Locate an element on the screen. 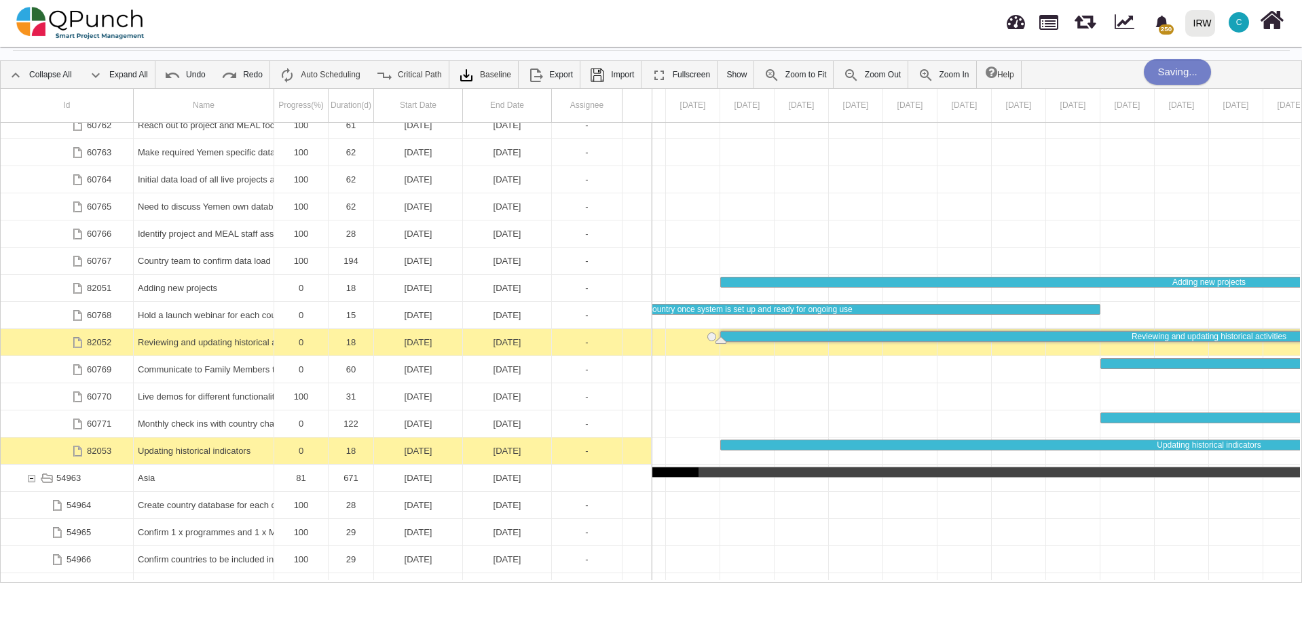 Image resolution: width=1302 pixels, height=618 pixels. div: 60 is located at coordinates (351, 369).